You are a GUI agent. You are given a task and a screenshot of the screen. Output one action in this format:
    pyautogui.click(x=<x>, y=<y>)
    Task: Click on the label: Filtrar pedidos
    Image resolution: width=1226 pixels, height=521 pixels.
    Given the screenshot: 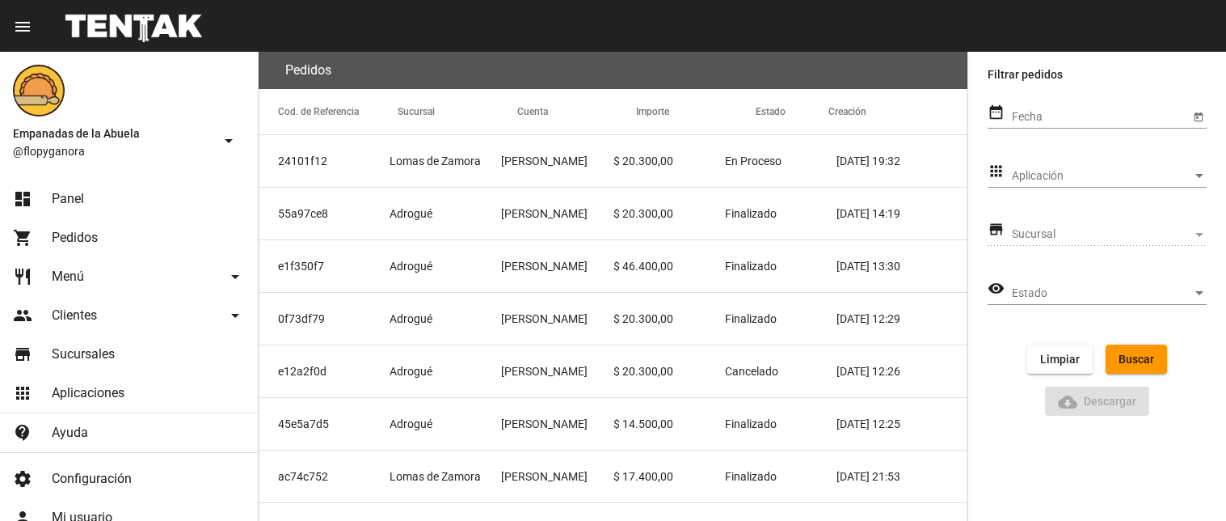 What is the action you would take?
    pyautogui.click(x=1097, y=74)
    